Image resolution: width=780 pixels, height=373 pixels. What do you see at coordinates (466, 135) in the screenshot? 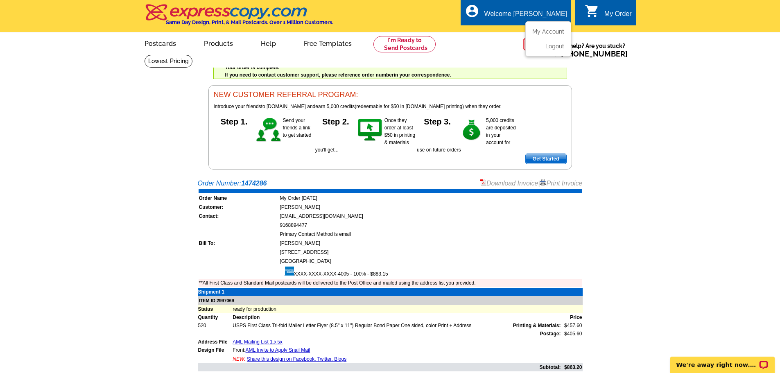
I see `span: 5,000 credits are deposited in your account for use on future orders` at bounding box center [466, 135].